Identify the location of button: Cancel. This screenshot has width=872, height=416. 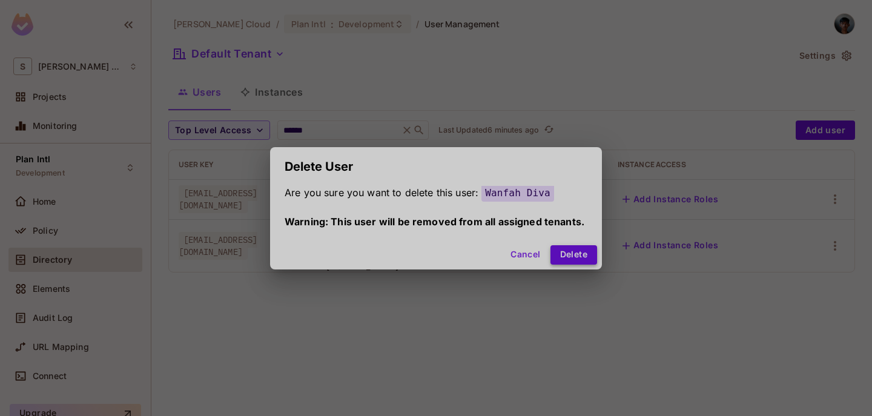
(525, 255).